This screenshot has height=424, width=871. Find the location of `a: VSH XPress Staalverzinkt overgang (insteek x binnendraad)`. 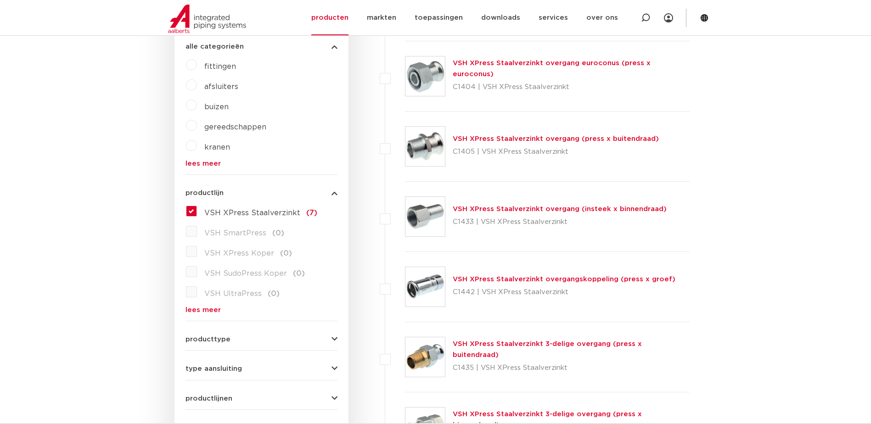

a: VSH XPress Staalverzinkt overgang (insteek x binnendraad) is located at coordinates (560, 209).